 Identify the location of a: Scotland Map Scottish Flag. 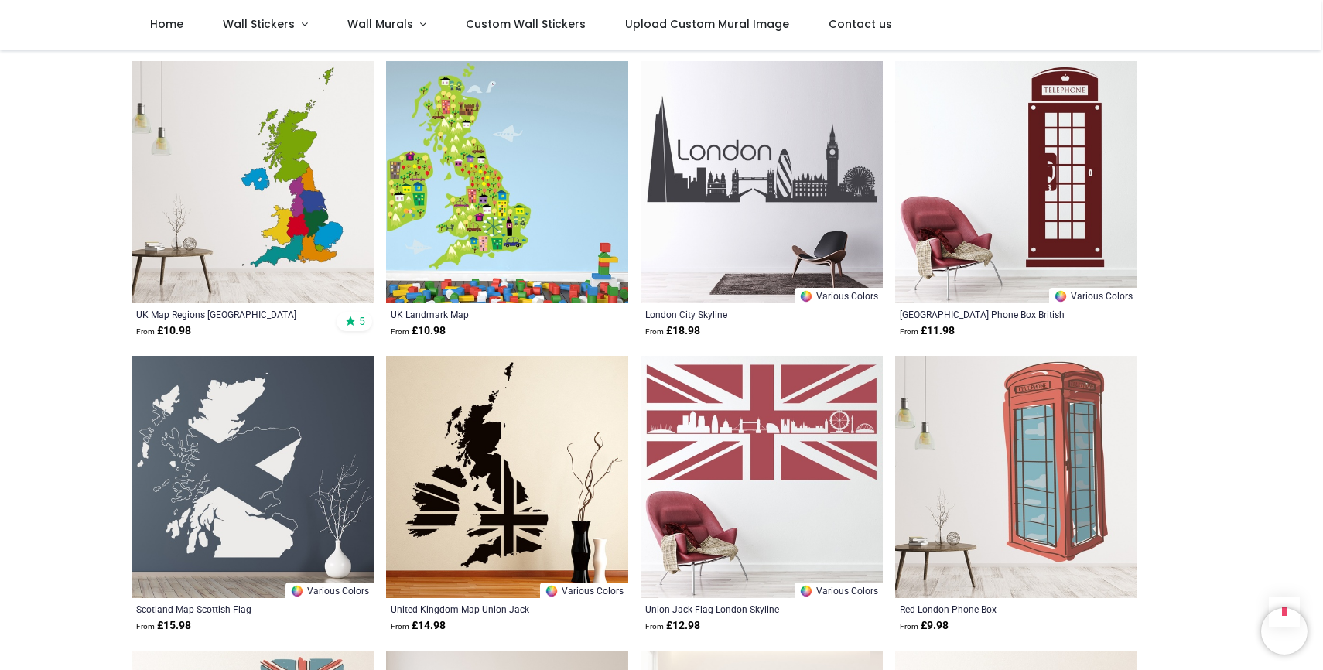
(229, 609).